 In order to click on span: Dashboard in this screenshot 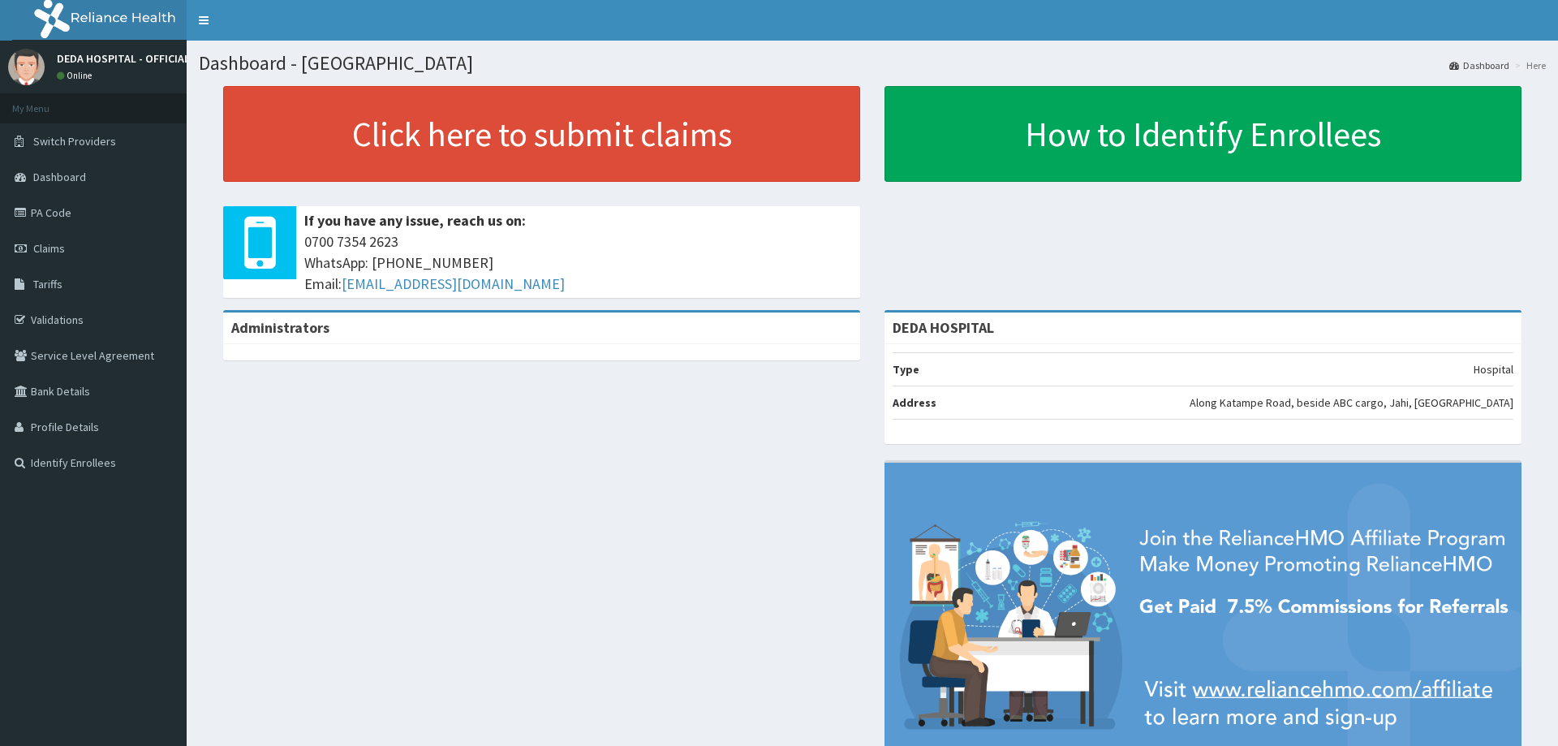, I will do `click(59, 177)`.